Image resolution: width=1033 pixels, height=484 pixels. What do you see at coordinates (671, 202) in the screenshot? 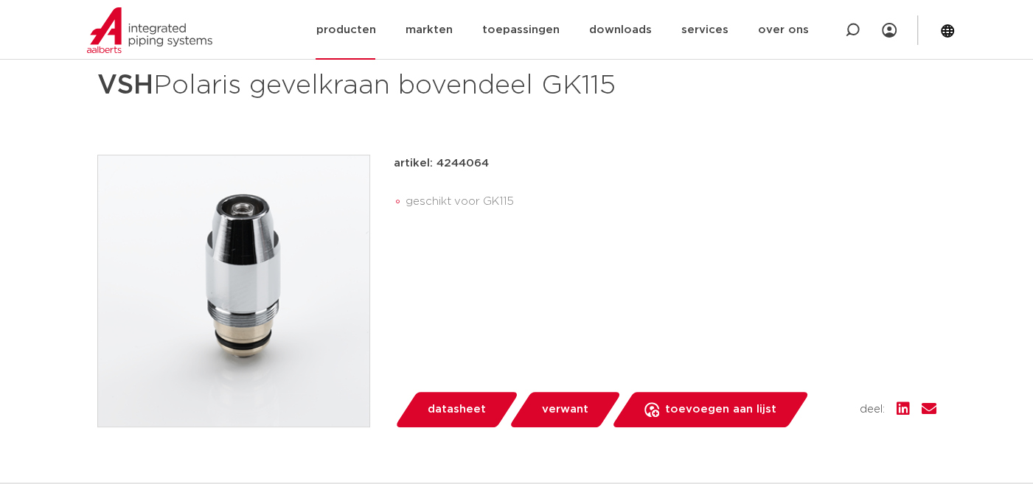
I see `li: geschikt voor GK115` at bounding box center [671, 202].